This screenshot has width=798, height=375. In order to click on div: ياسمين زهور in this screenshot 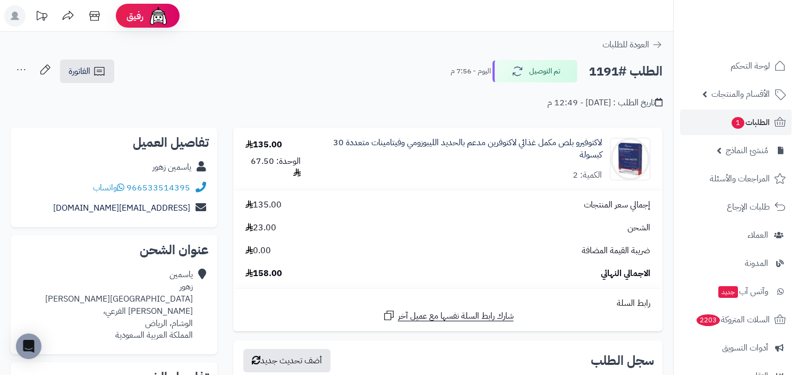, I will do `click(172, 167)`.